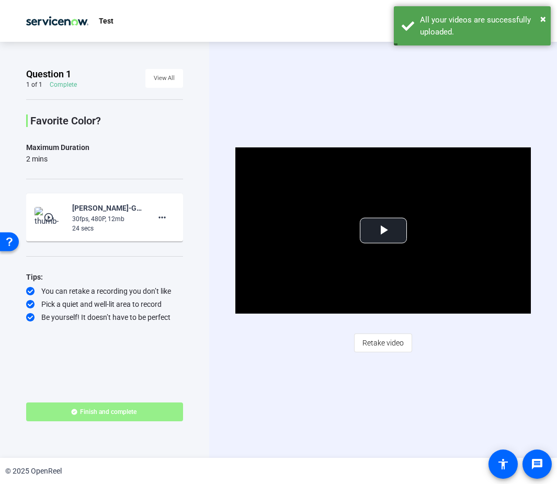 This screenshot has height=484, width=557. What do you see at coordinates (383, 343) in the screenshot?
I see `button: Retake video` at bounding box center [383, 343].